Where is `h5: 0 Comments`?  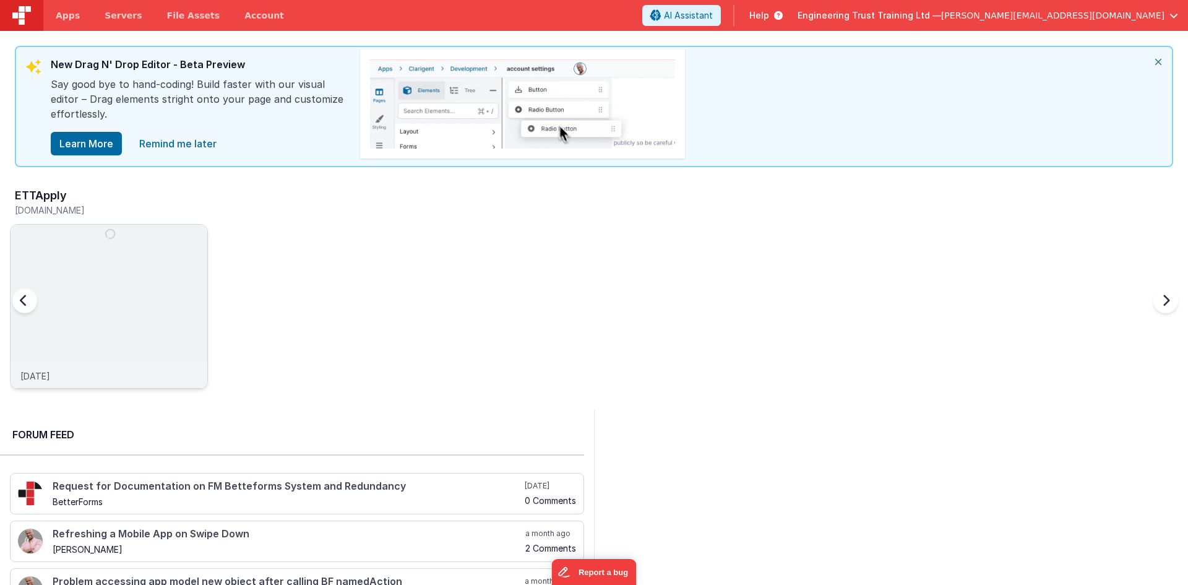
h5: 0 Comments is located at coordinates (550, 500).